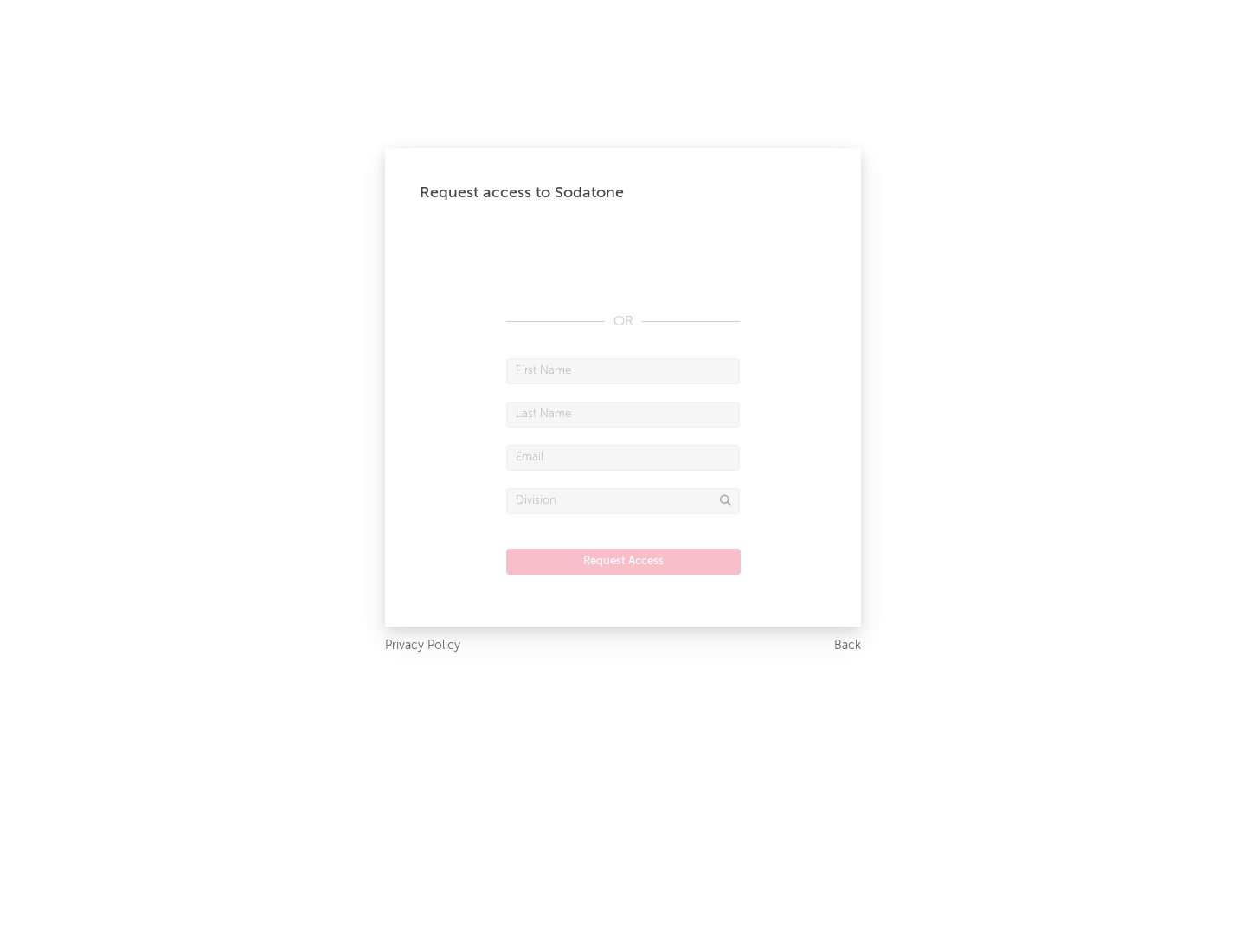  What do you see at coordinates (623, 501) in the screenshot?
I see `input: Division` at bounding box center [623, 501].